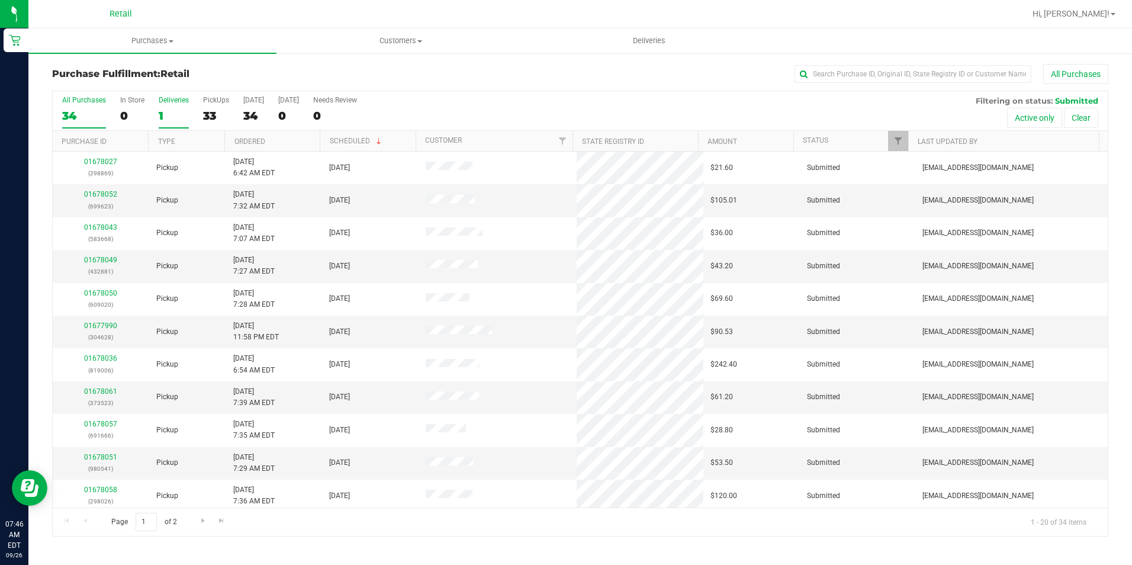 This screenshot has height=565, width=1132. I want to click on span: $28.80, so click(722, 430).